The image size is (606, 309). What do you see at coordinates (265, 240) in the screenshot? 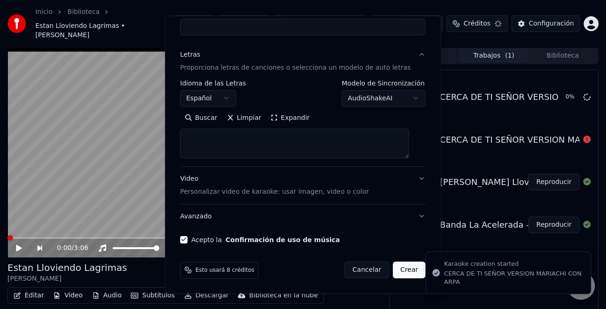
I see `label: Acepto la` at bounding box center [265, 240].